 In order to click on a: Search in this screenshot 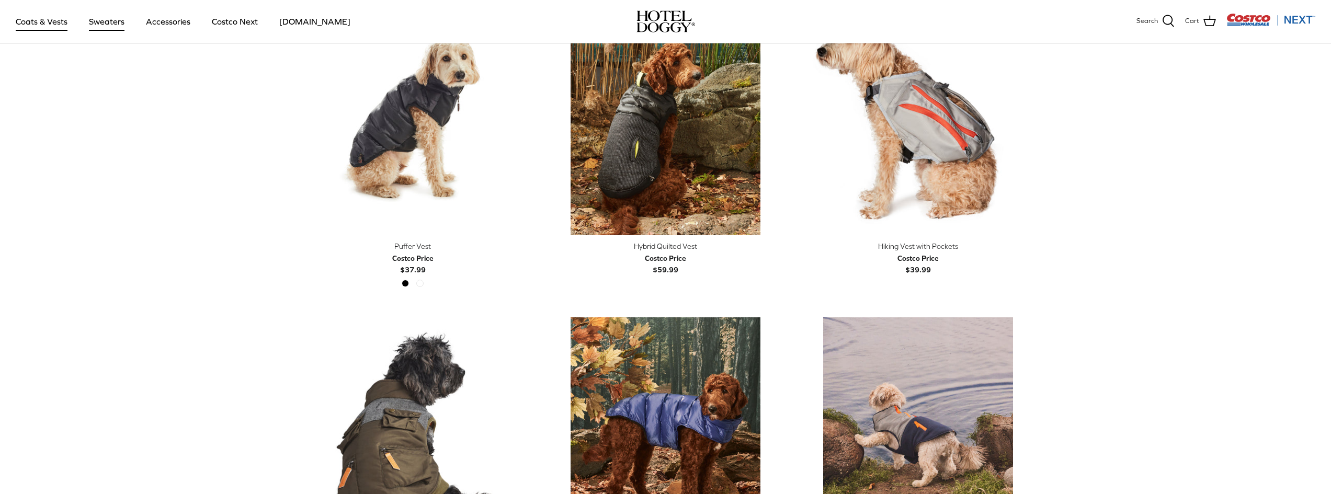, I will do `click(1155, 21)`.